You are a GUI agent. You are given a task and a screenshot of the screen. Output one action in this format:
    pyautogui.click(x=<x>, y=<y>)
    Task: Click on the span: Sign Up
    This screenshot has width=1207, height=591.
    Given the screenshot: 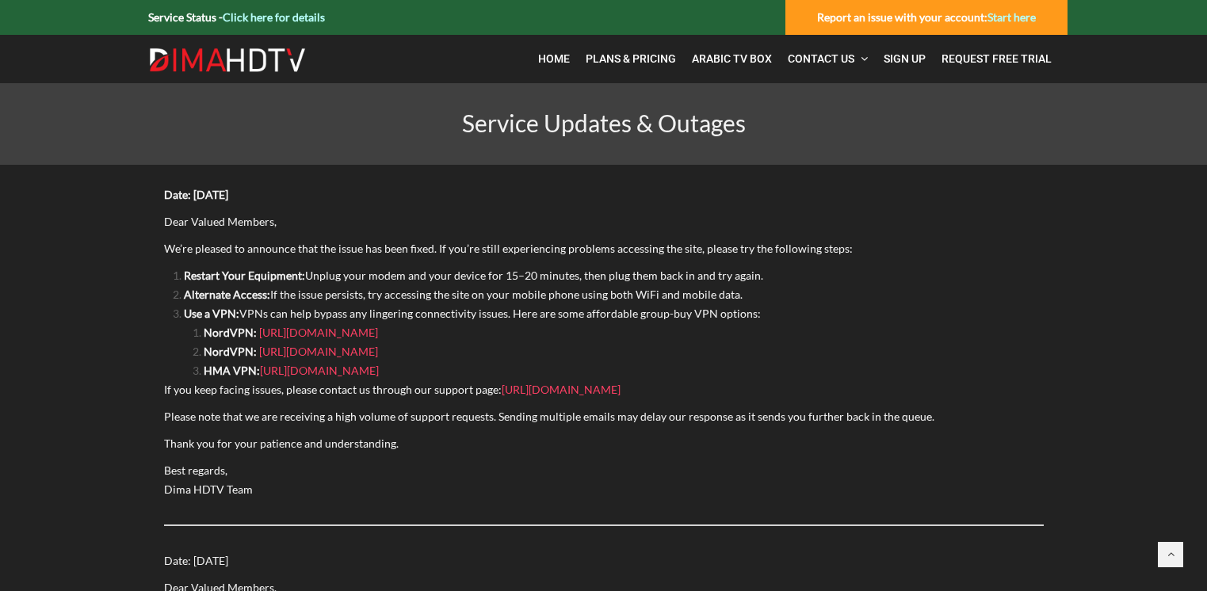 What is the action you would take?
    pyautogui.click(x=904, y=59)
    